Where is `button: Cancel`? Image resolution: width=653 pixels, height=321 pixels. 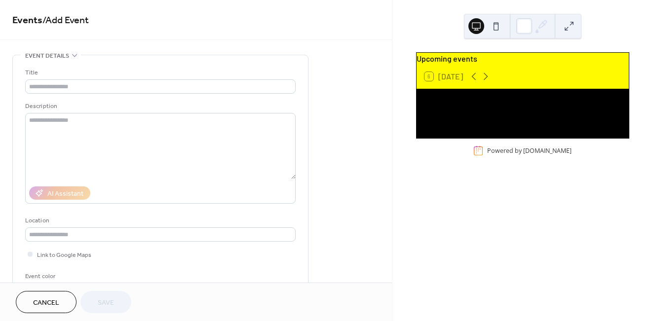
button: Cancel is located at coordinates (46, 302).